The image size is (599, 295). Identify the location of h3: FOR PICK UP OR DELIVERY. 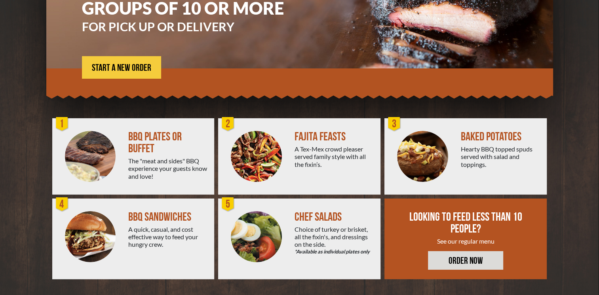
(195, 27).